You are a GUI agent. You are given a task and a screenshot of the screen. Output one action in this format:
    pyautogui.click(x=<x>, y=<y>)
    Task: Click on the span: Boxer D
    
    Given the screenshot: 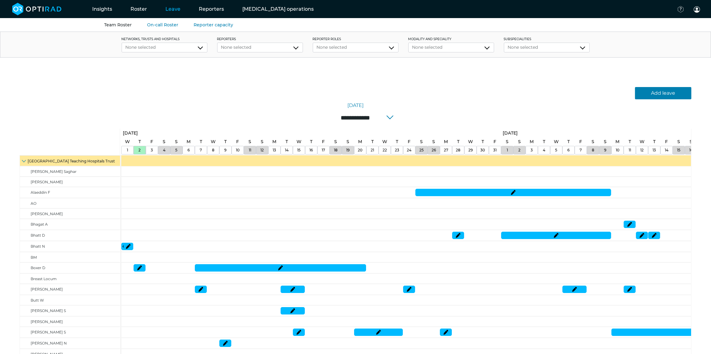 What is the action you would take?
    pyautogui.click(x=38, y=267)
    